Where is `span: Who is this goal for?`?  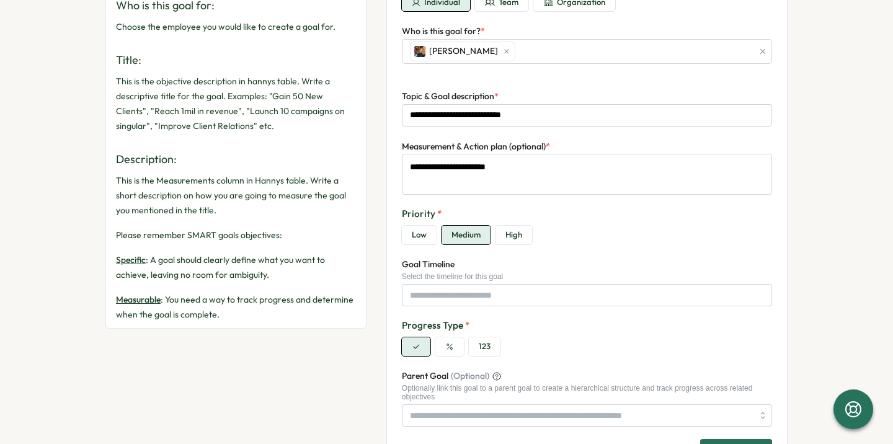 span: Who is this goal for? is located at coordinates (441, 31).